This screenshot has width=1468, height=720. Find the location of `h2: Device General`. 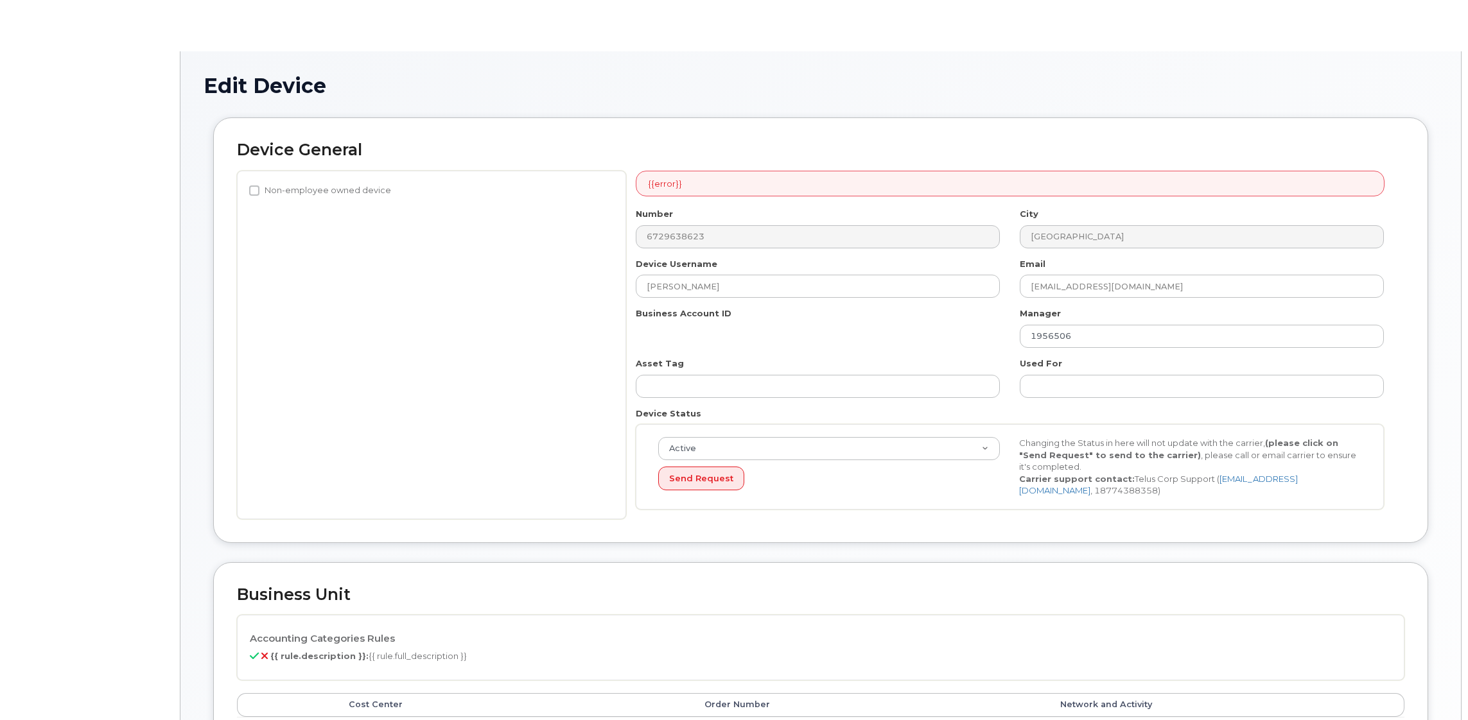

h2: Device General is located at coordinates (821, 150).